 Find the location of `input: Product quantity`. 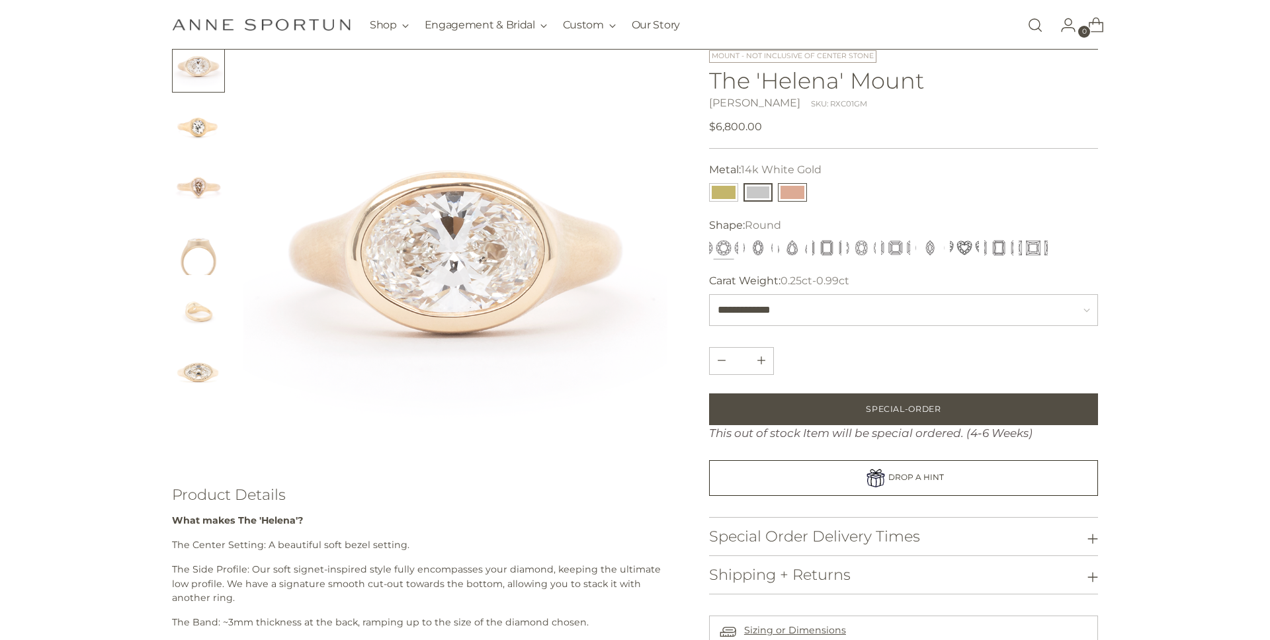

input: Product quantity is located at coordinates (742, 361).